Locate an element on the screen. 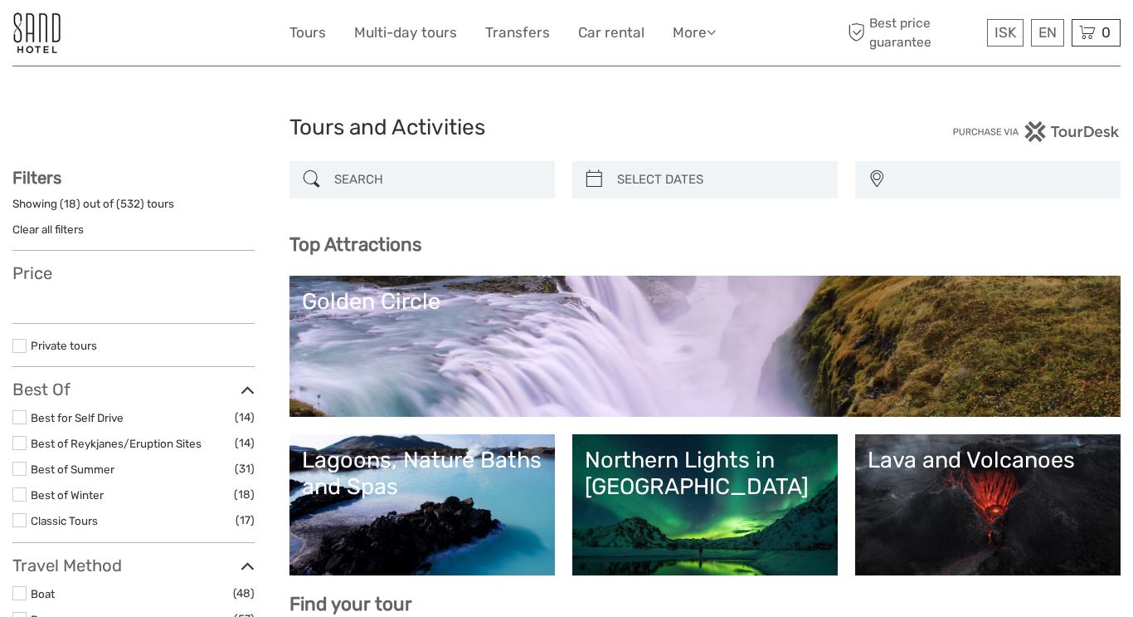  a: Classic Tours is located at coordinates (64, 520).